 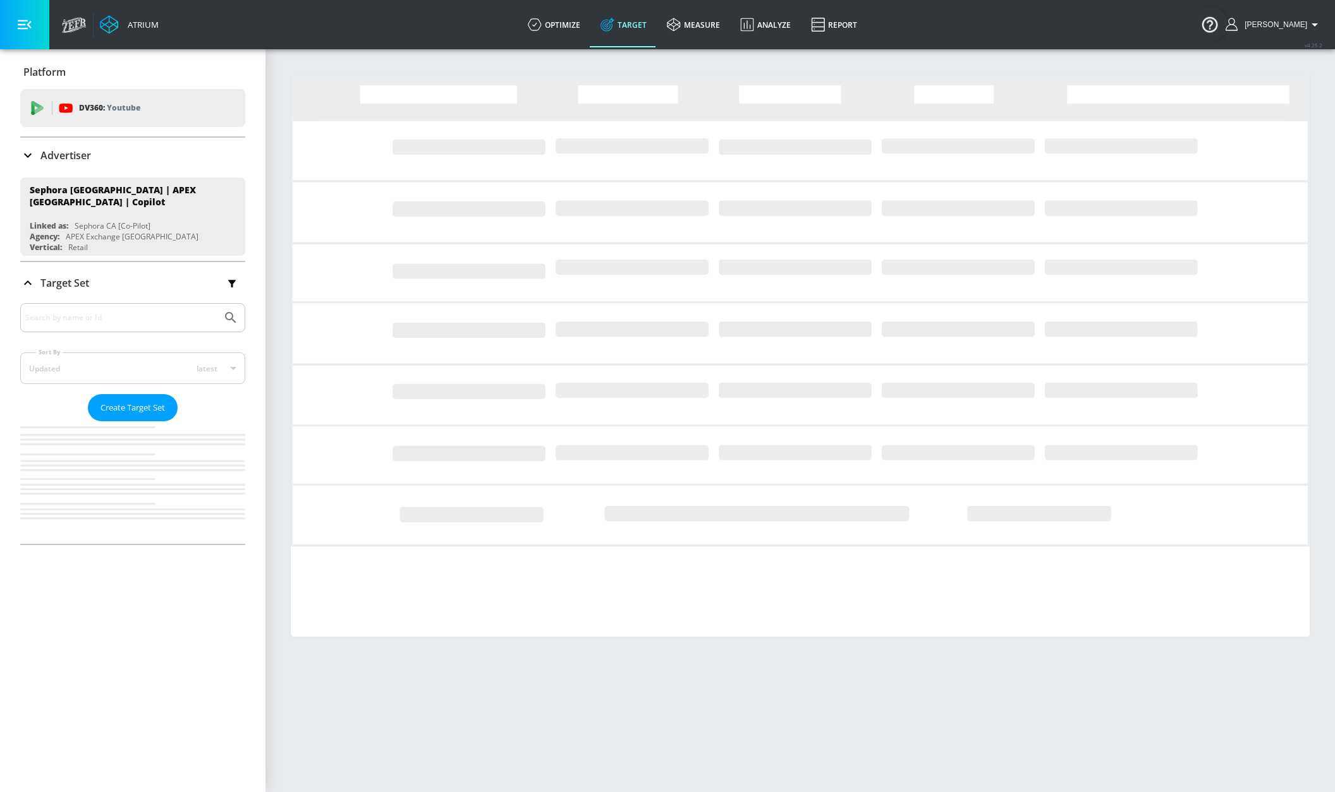 What do you see at coordinates (112, 226) in the screenshot?
I see `div: Sephora CA [Co-Pilot]` at bounding box center [112, 226].